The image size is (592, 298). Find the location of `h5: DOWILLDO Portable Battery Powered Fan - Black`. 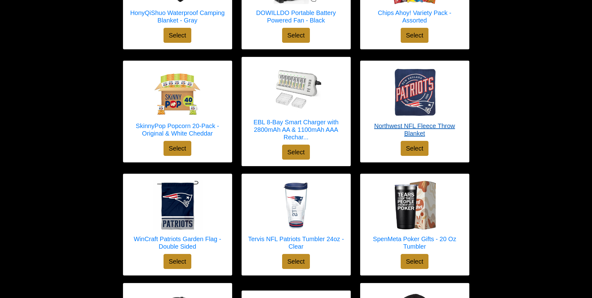

h5: DOWILLDO Portable Battery Powered Fan - Black is located at coordinates (296, 17).